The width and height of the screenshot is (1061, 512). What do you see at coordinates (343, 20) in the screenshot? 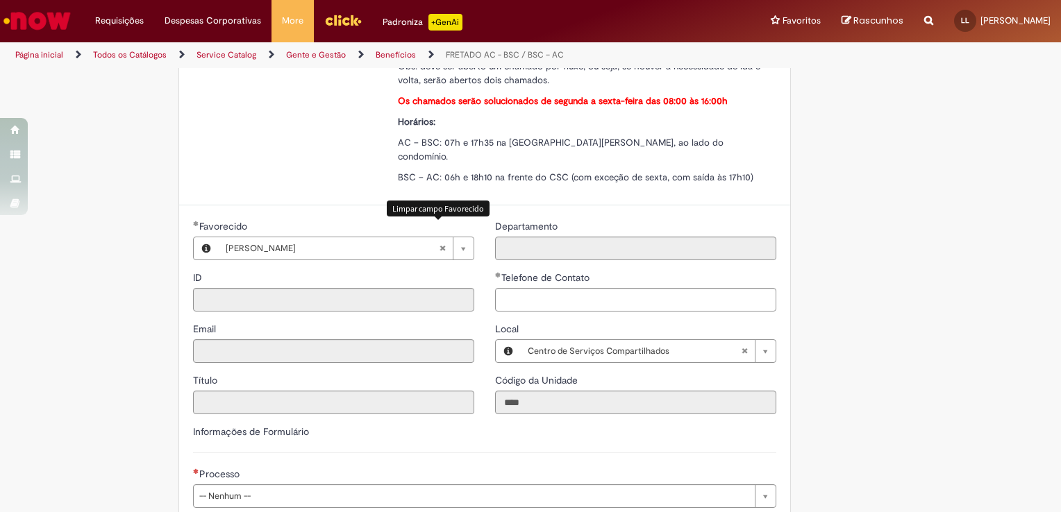
I see `img: click_logo_yellow_360x200.png` at bounding box center [343, 20].